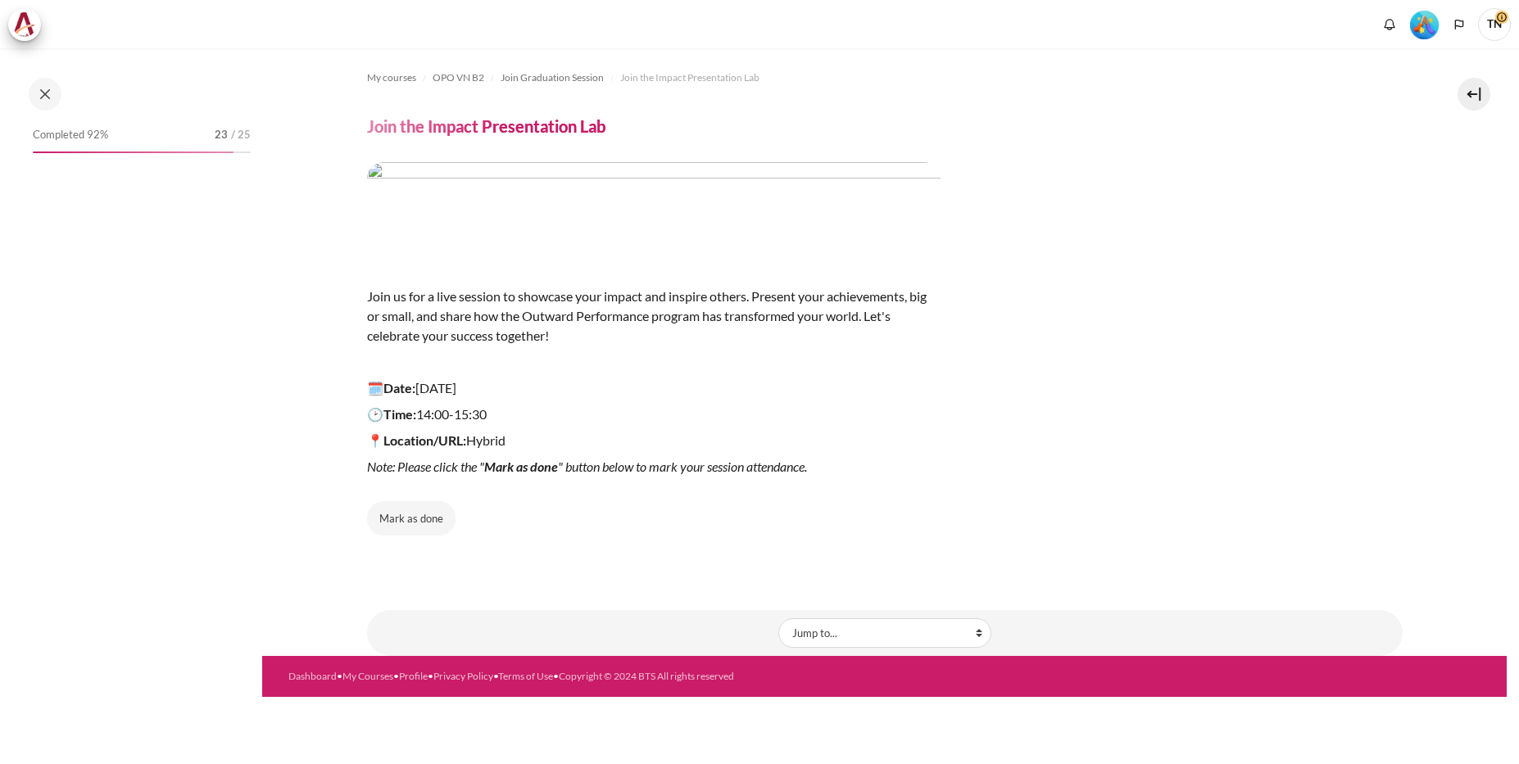 The image size is (1519, 764). I want to click on span: Join the Impact Presentation Lab, so click(690, 78).